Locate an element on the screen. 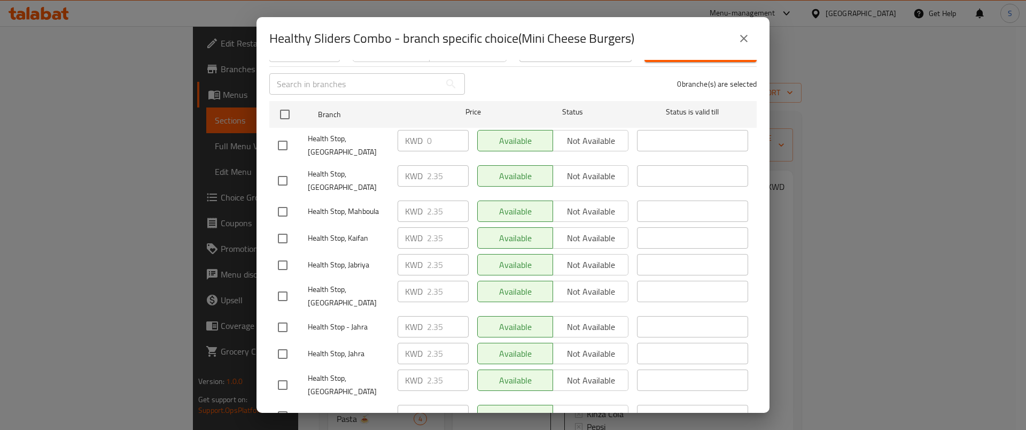  button: close is located at coordinates (744, 38).